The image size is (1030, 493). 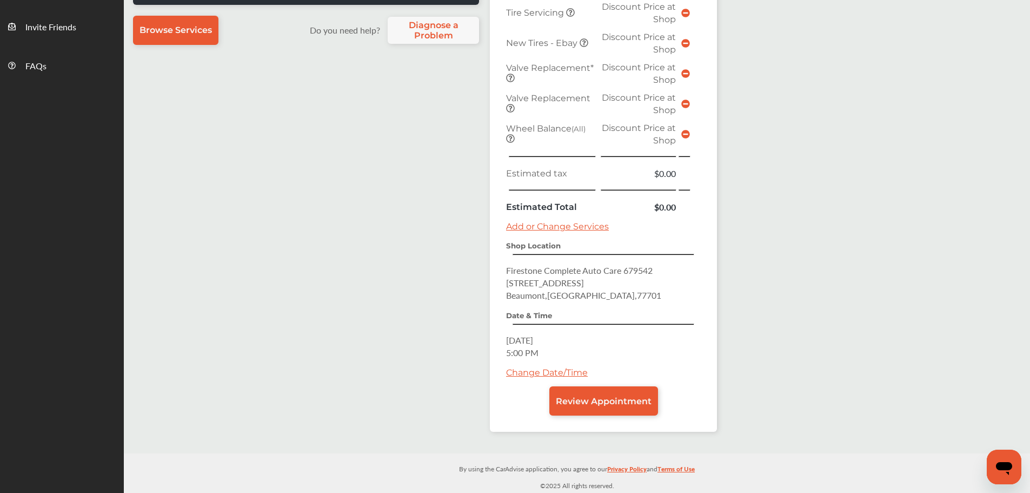 I want to click on span: Tire Servicing, so click(x=536, y=13).